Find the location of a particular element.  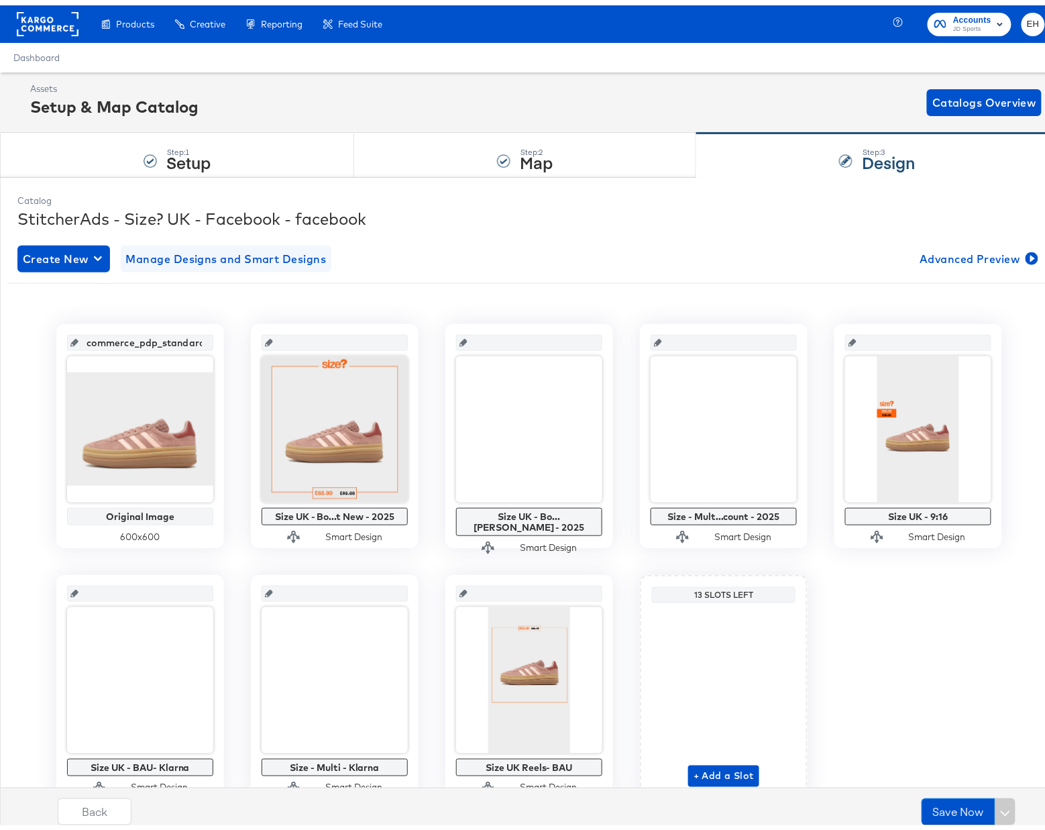

div: Catalog is located at coordinates (529, 195).